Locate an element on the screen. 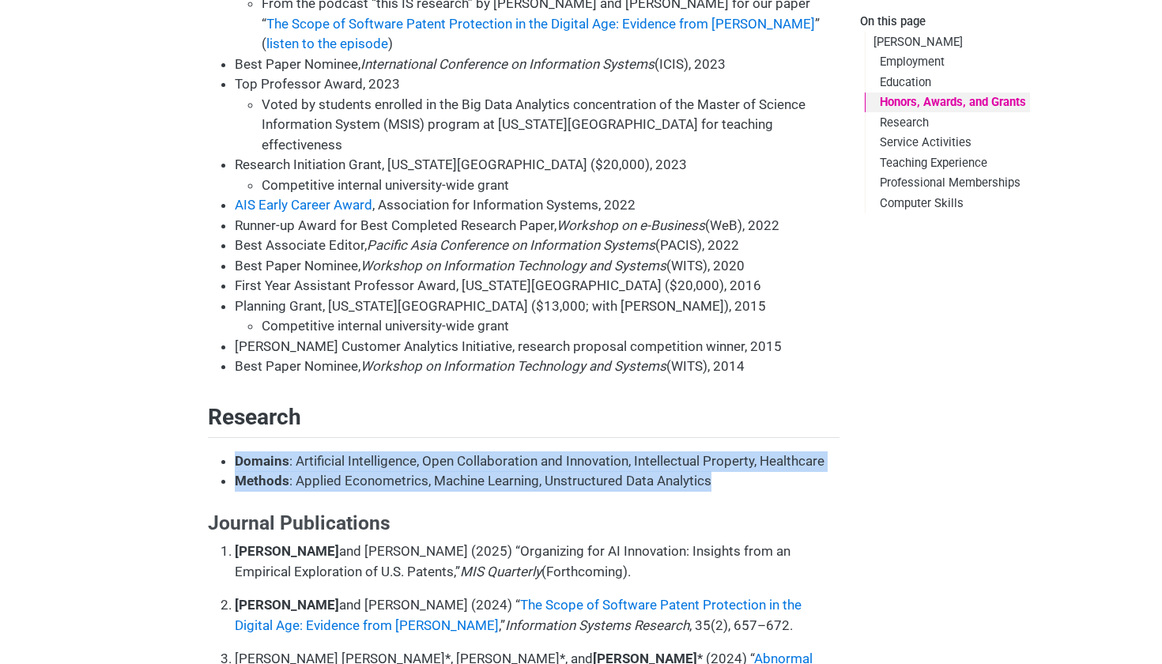 Image resolution: width=1162 pixels, height=664 pixels. a: listen to the episode is located at coordinates (327, 43).